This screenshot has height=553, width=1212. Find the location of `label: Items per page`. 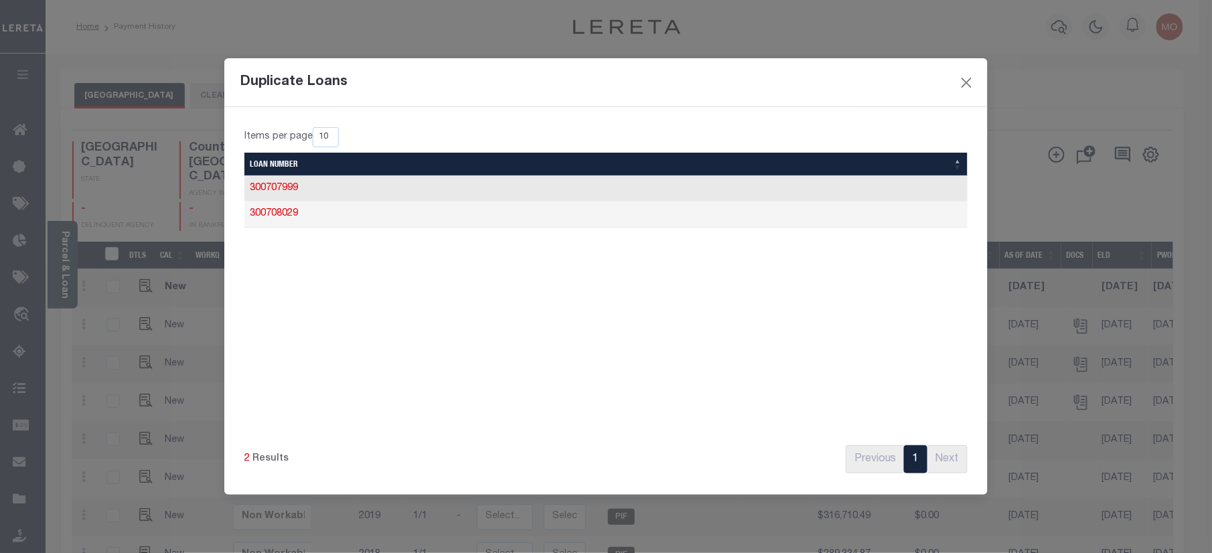

label: Items per page is located at coordinates (291, 137).